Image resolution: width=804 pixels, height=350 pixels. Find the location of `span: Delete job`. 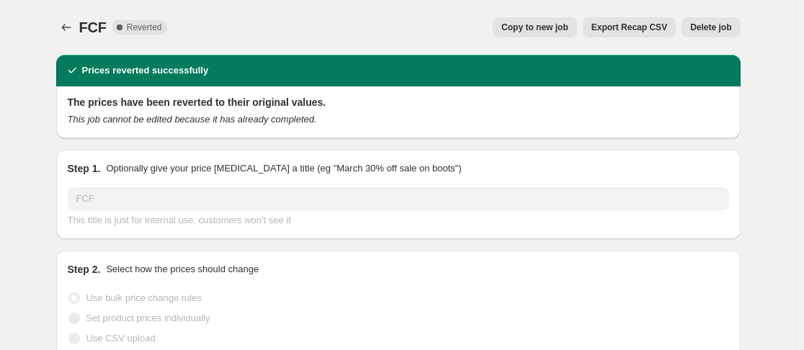

span: Delete job is located at coordinates (711, 27).